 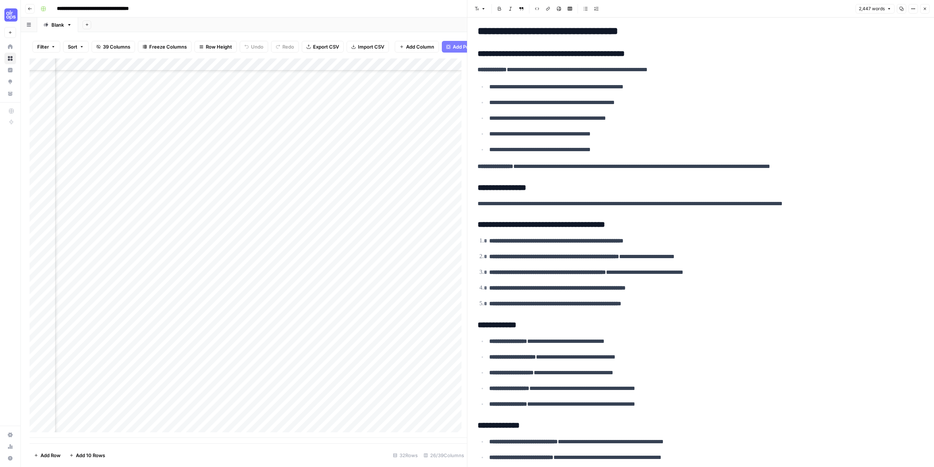 What do you see at coordinates (326, 47) in the screenshot?
I see `span: Export CSV` at bounding box center [326, 47].